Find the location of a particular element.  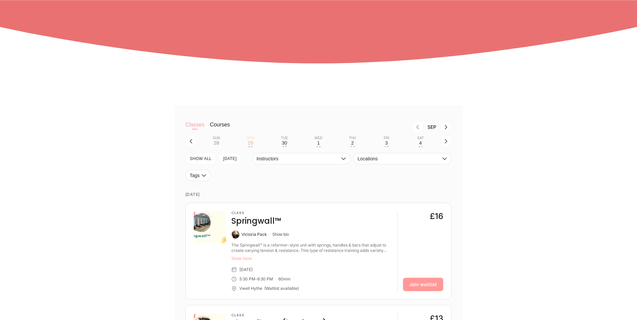

a: Join waitlist is located at coordinates (423, 285).